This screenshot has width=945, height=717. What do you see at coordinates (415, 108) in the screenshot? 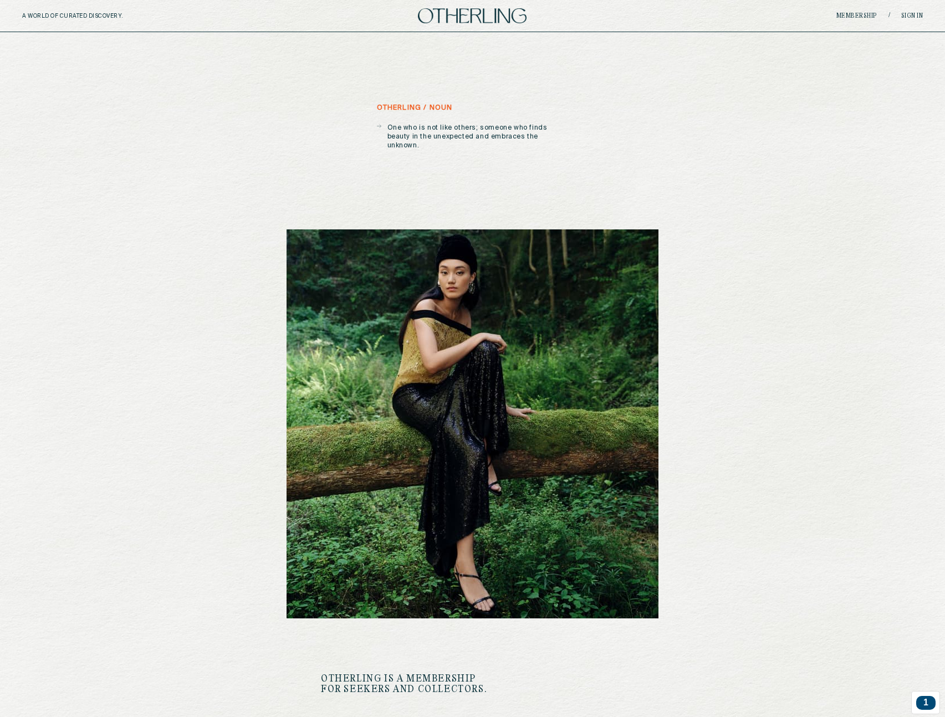
I see `h5: otherling / noun` at bounding box center [415, 108].